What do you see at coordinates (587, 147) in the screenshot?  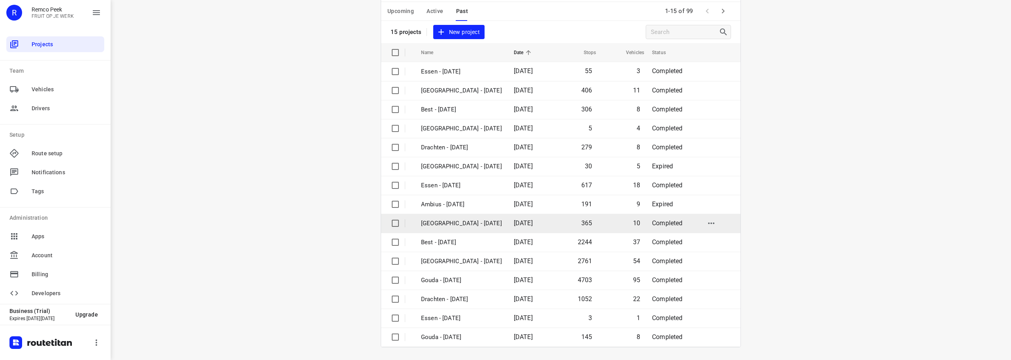 I see `span: 279` at bounding box center [587, 147].